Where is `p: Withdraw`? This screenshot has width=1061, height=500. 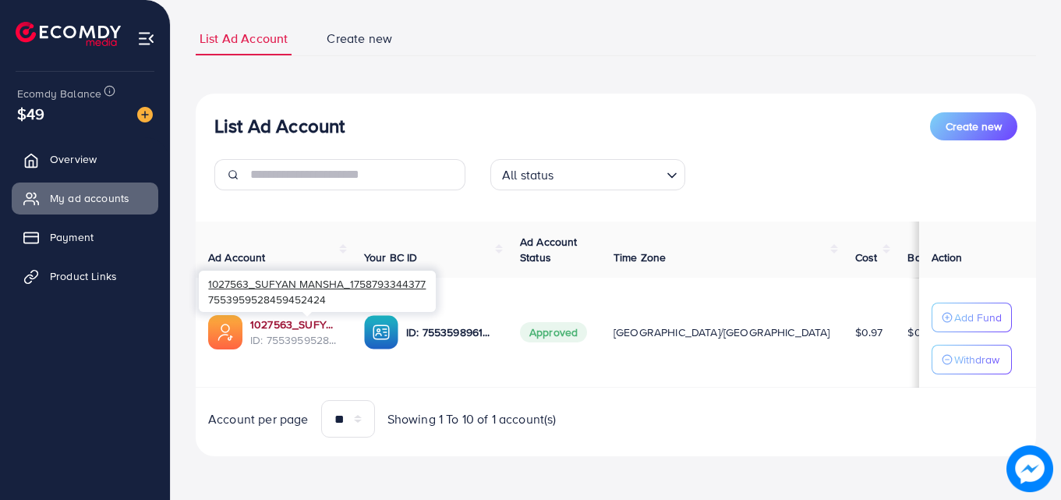
p: Withdraw is located at coordinates (977, 359).